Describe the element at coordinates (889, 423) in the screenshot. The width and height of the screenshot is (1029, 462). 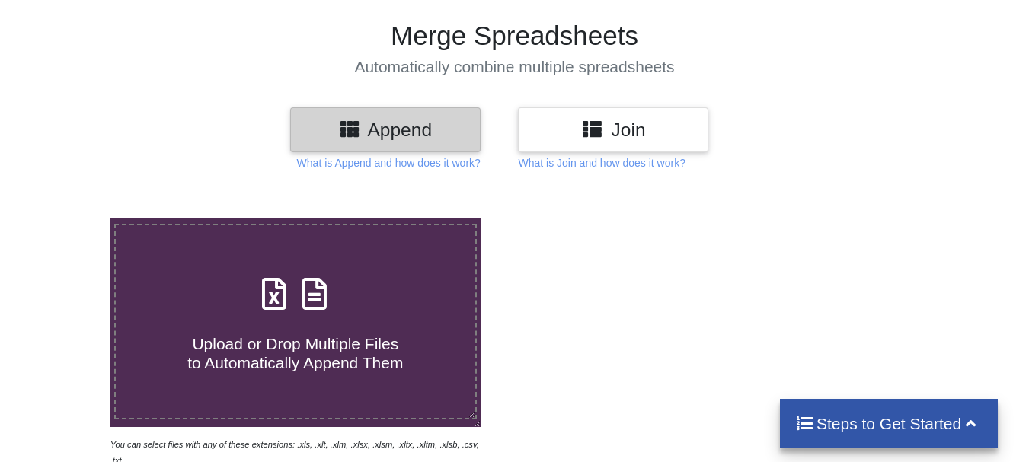
I see `h4: Steps to Get Started` at that location.